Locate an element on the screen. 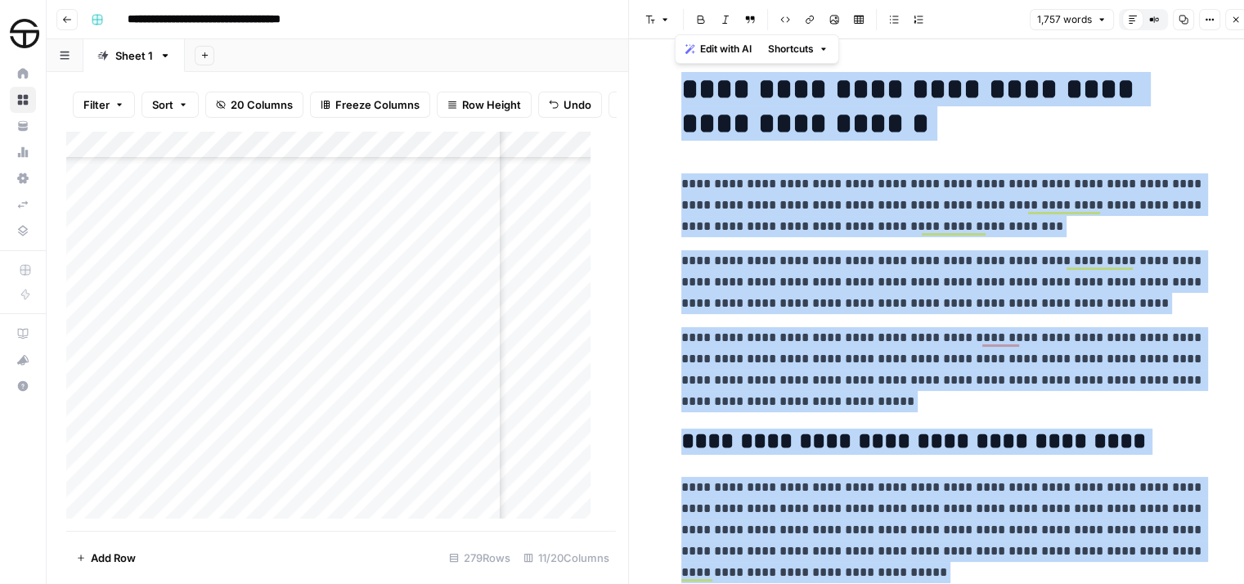  a: AirOps Academy is located at coordinates (23, 334).